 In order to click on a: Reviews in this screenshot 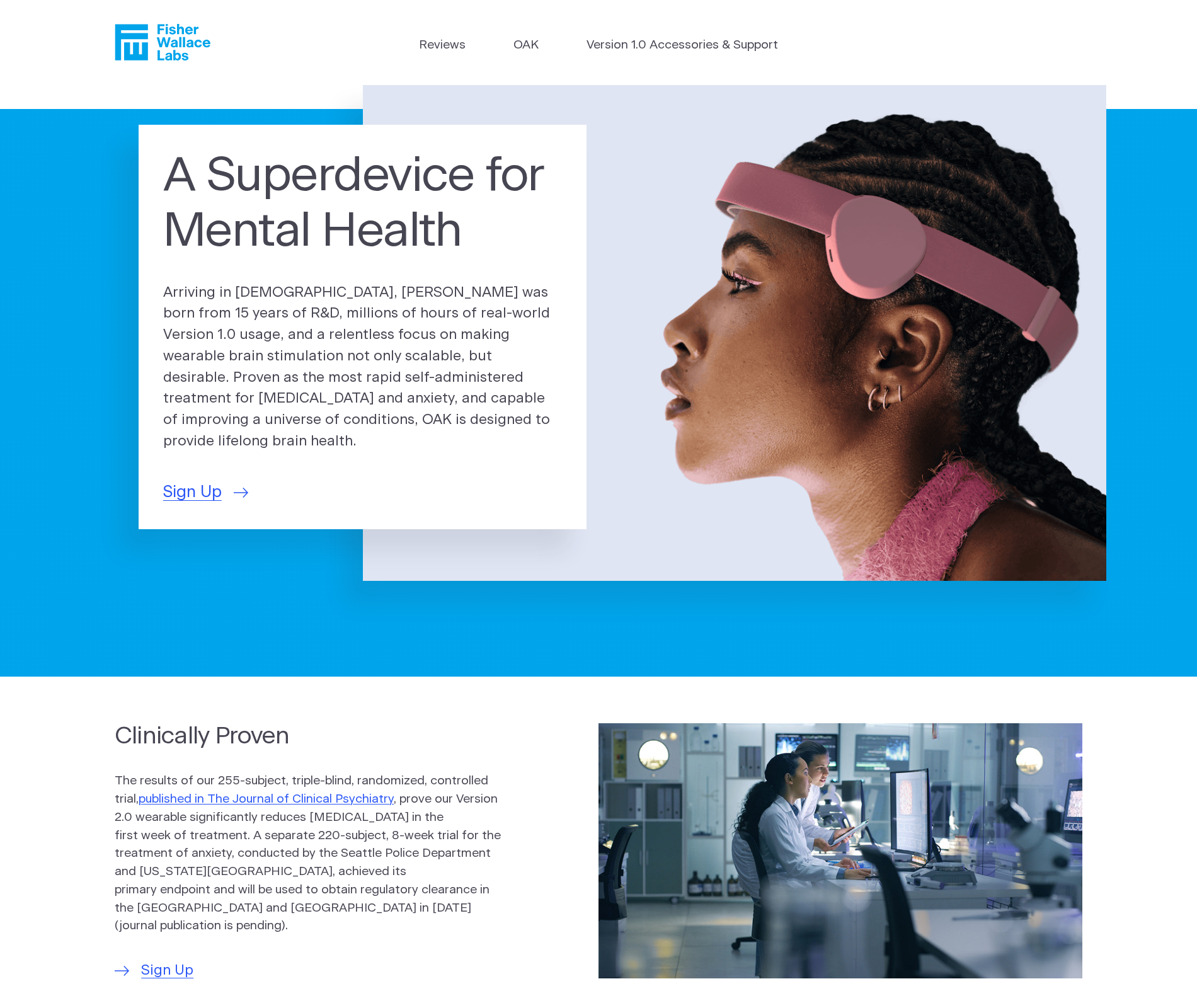, I will do `click(442, 46)`.